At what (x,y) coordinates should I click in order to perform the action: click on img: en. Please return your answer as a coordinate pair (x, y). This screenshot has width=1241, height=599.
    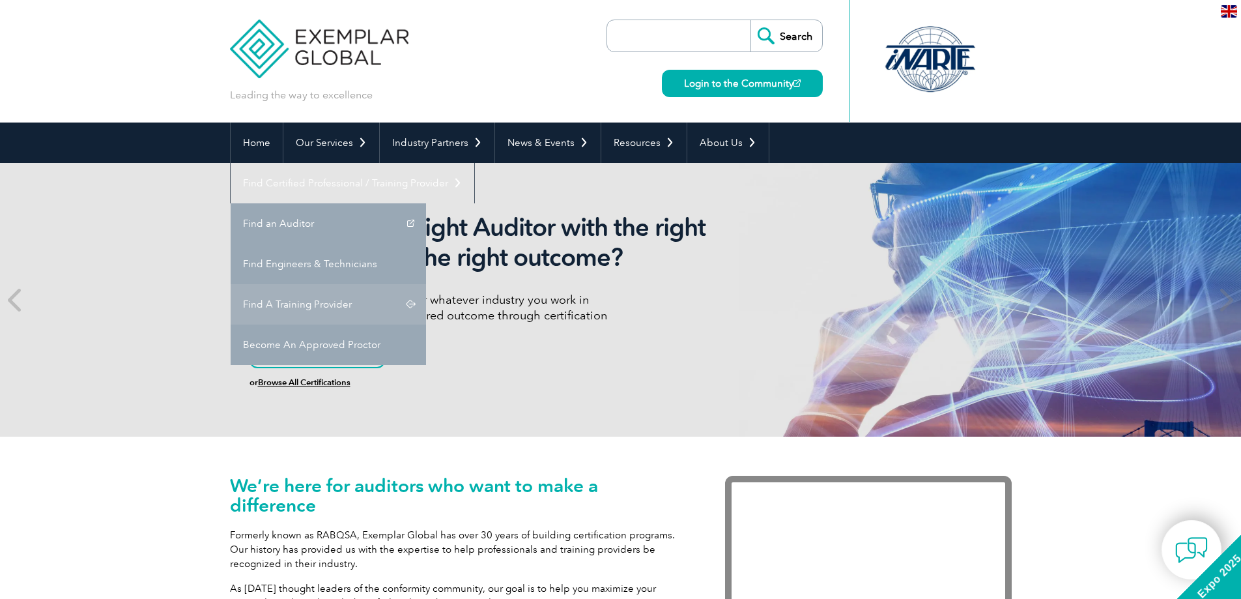
    Looking at the image, I should click on (1228, 11).